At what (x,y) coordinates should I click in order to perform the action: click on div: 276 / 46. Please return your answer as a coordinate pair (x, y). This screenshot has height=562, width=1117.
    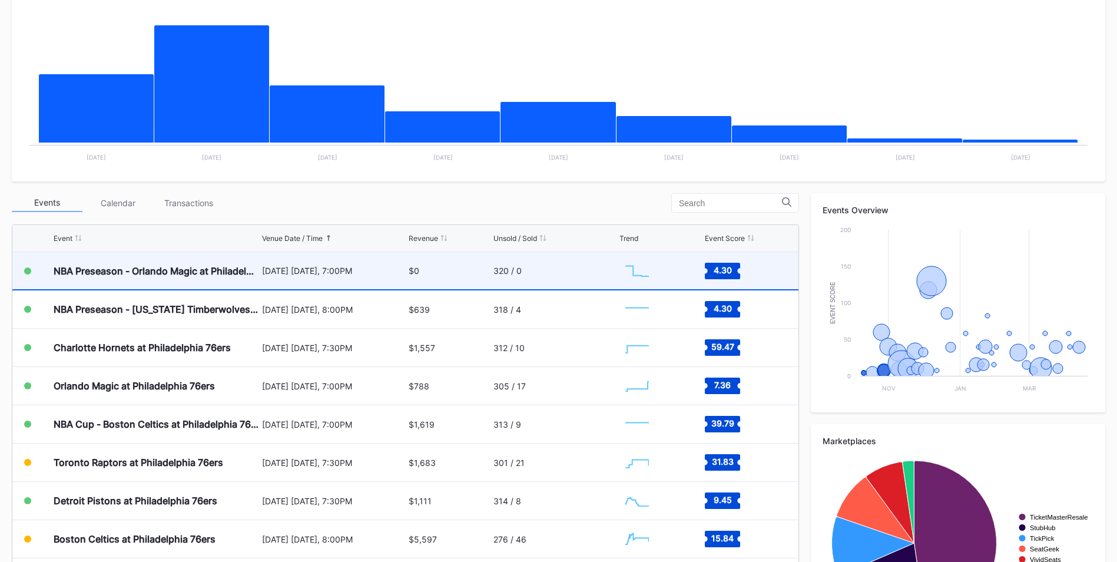
    Looking at the image, I should click on (510, 539).